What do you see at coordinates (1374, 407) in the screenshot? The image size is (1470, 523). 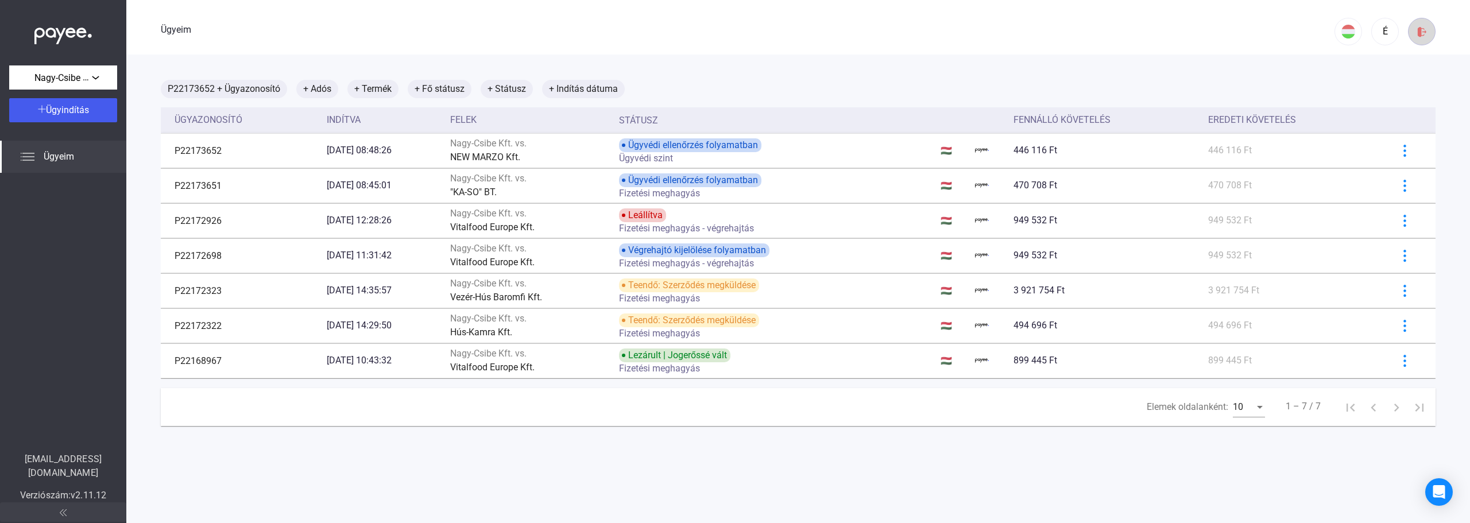 I see `button: Előző oldal` at bounding box center [1374, 407].